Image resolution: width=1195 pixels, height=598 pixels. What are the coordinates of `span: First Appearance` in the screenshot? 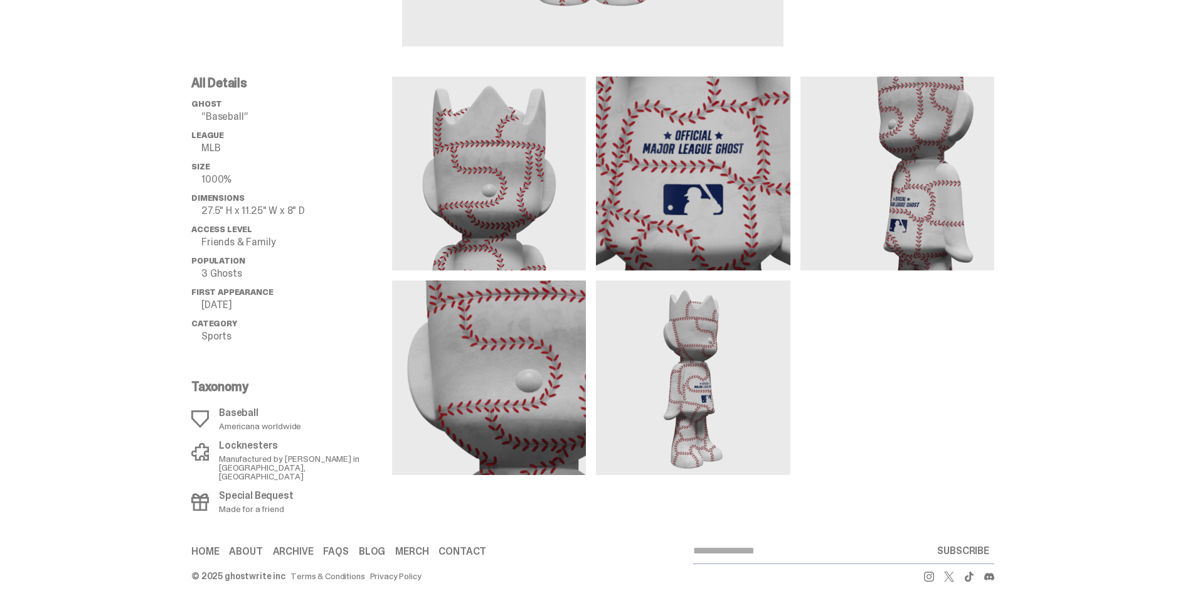 It's located at (232, 292).